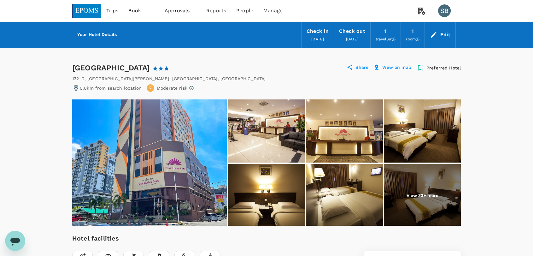 The width and height of the screenshot is (533, 256). Describe the element at coordinates (422, 195) in the screenshot. I see `p: View 33+ more` at that location.